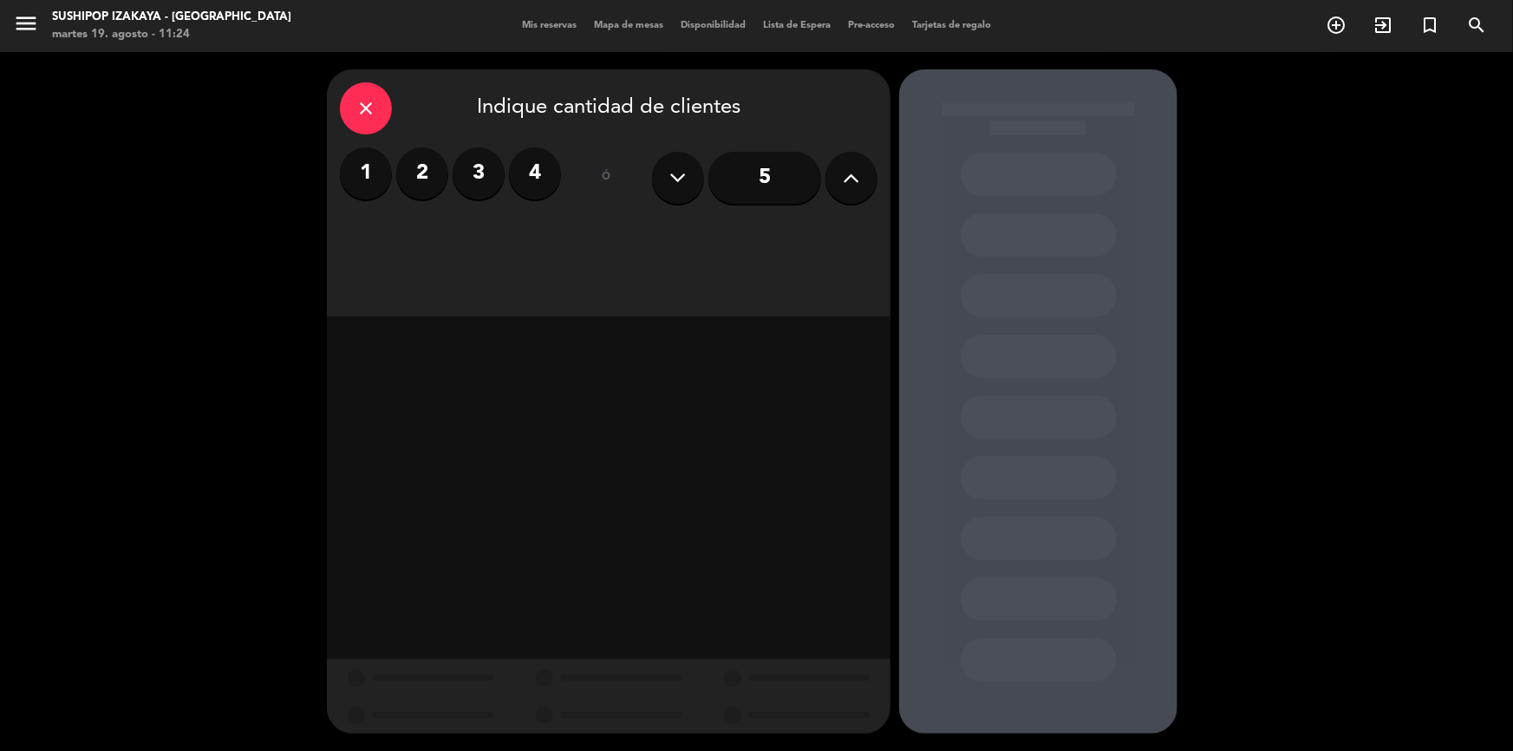 The image size is (1513, 751). I want to click on div: ó, so click(606, 178).